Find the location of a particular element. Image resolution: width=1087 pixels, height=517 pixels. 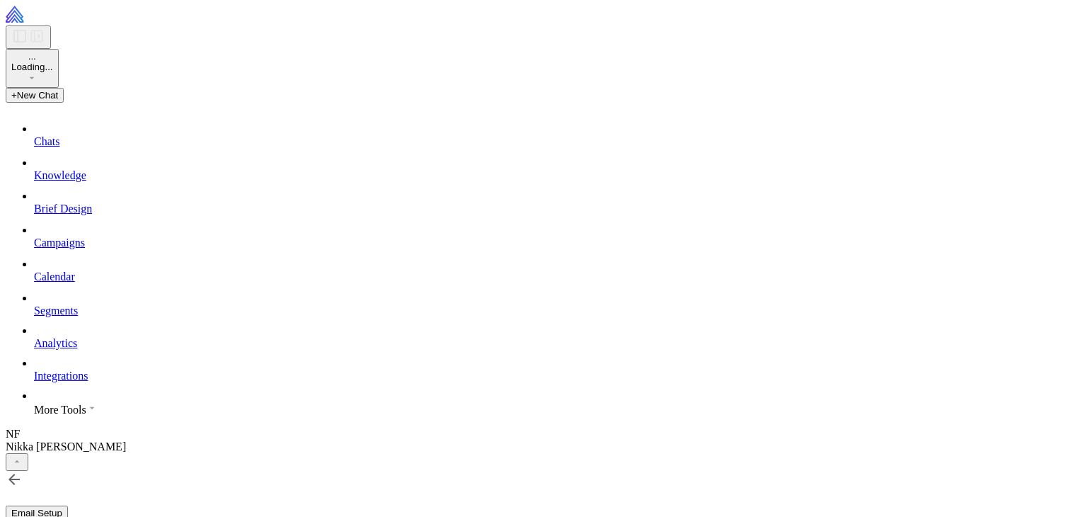

span: Analytics is located at coordinates (55, 343).